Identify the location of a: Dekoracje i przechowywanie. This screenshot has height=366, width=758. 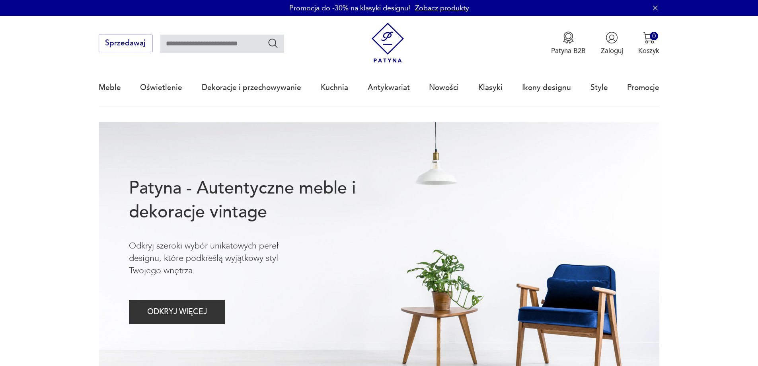
(251, 88).